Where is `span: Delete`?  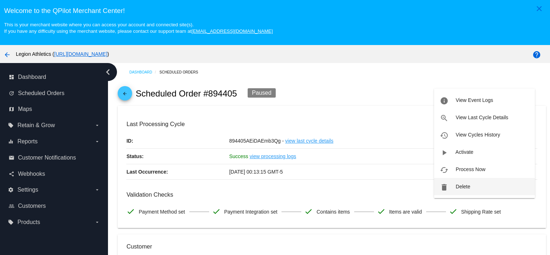 span: Delete is located at coordinates (463, 186).